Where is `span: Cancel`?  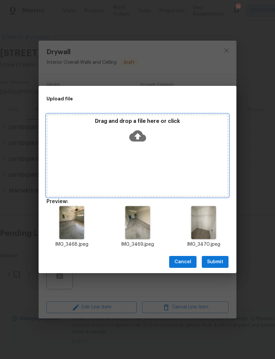 span: Cancel is located at coordinates (183, 262).